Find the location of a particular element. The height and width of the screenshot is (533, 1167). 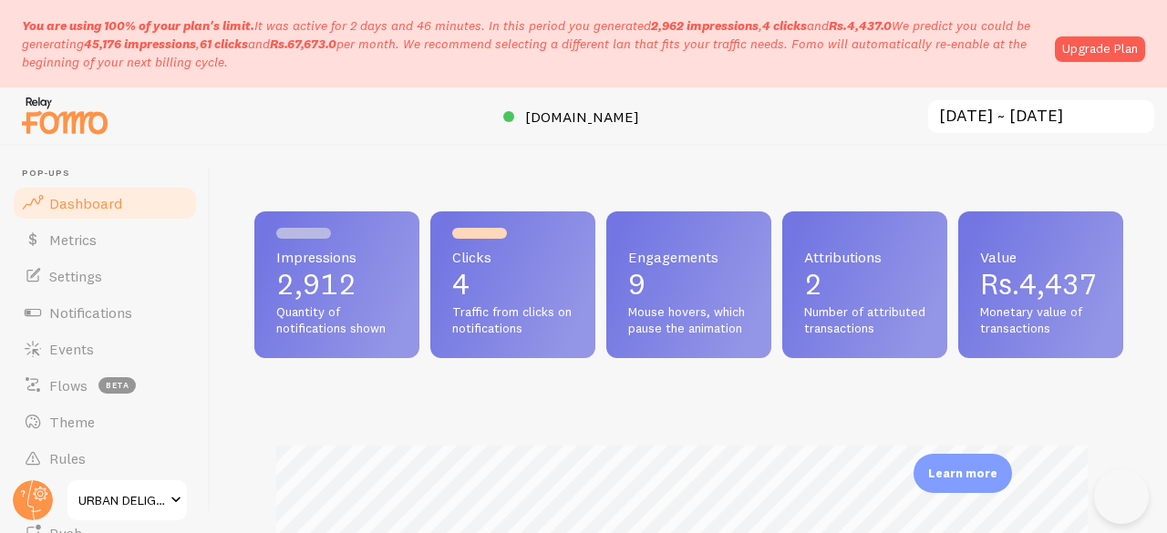

span: Settings is located at coordinates (76, 276).